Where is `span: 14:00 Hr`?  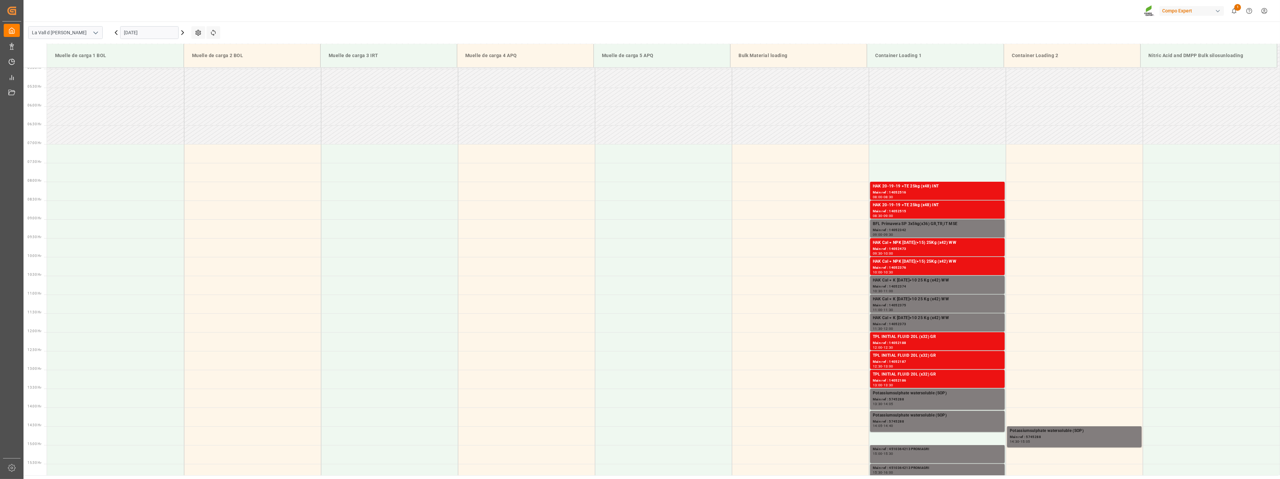 span: 14:00 Hr is located at coordinates (34, 406).